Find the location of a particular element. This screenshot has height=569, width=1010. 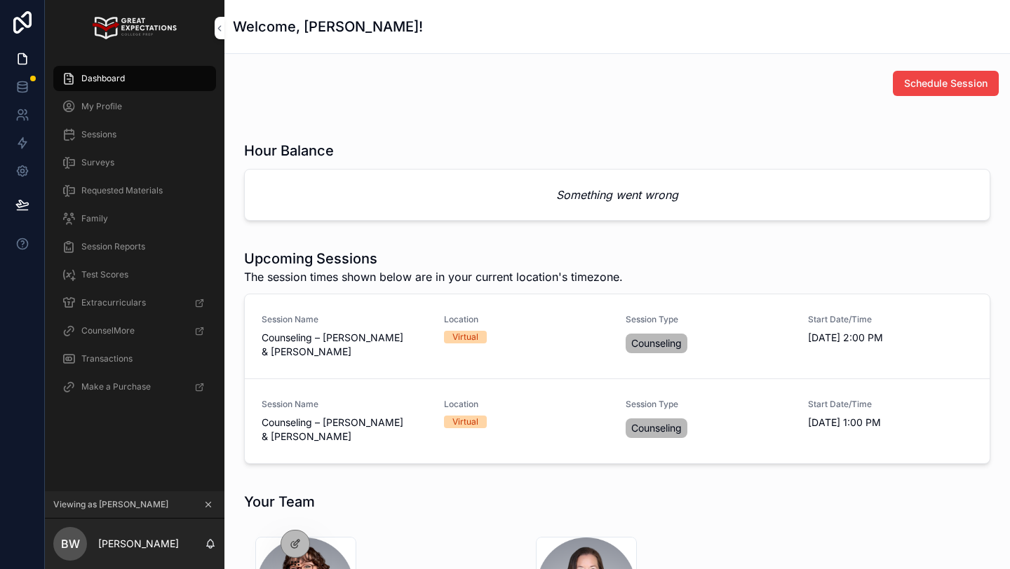

span: Dashboard is located at coordinates (103, 79).